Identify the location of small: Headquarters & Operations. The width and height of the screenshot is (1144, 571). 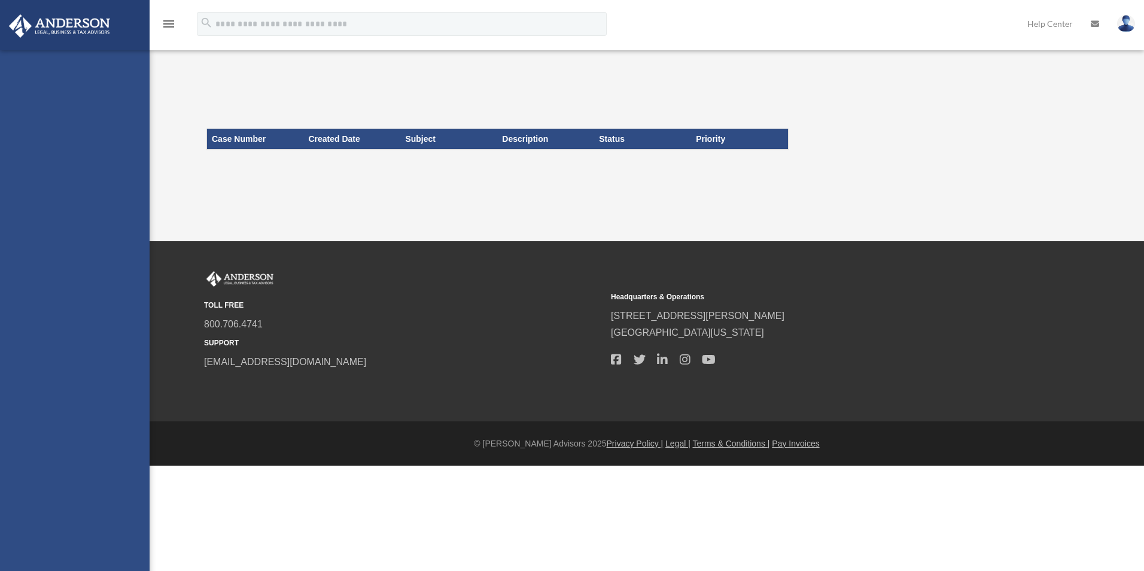
(810, 297).